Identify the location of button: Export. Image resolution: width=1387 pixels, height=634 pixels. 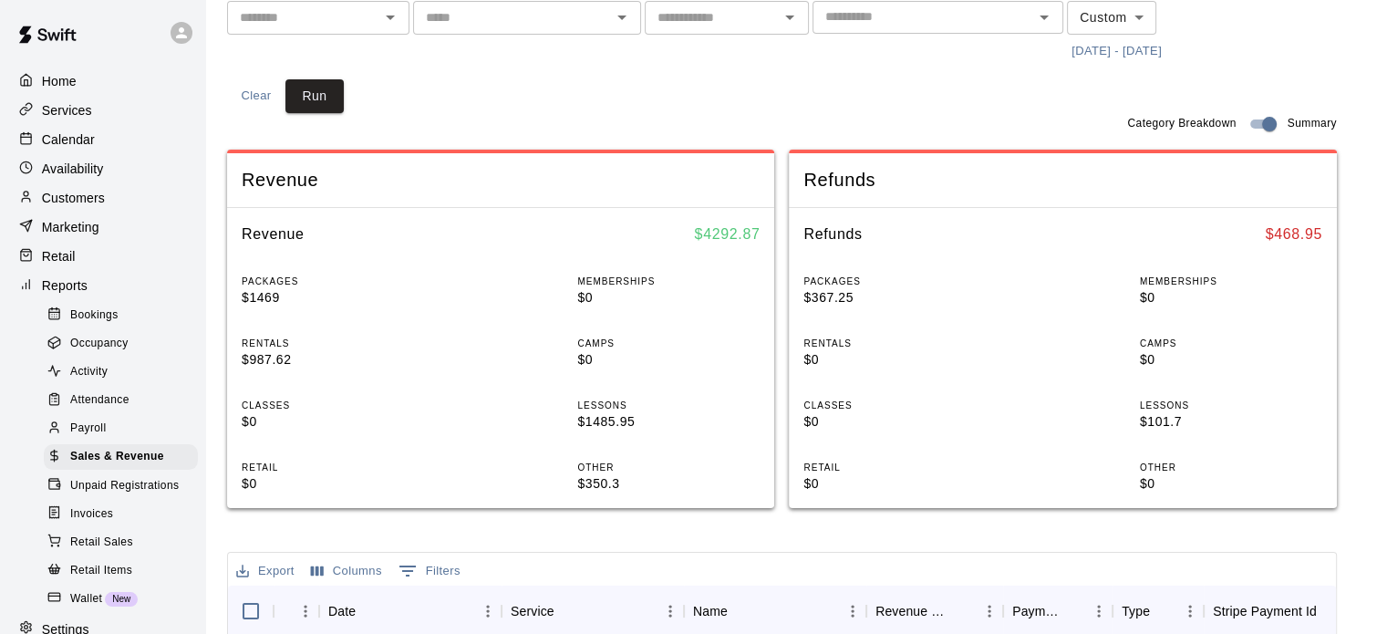
(265, 571).